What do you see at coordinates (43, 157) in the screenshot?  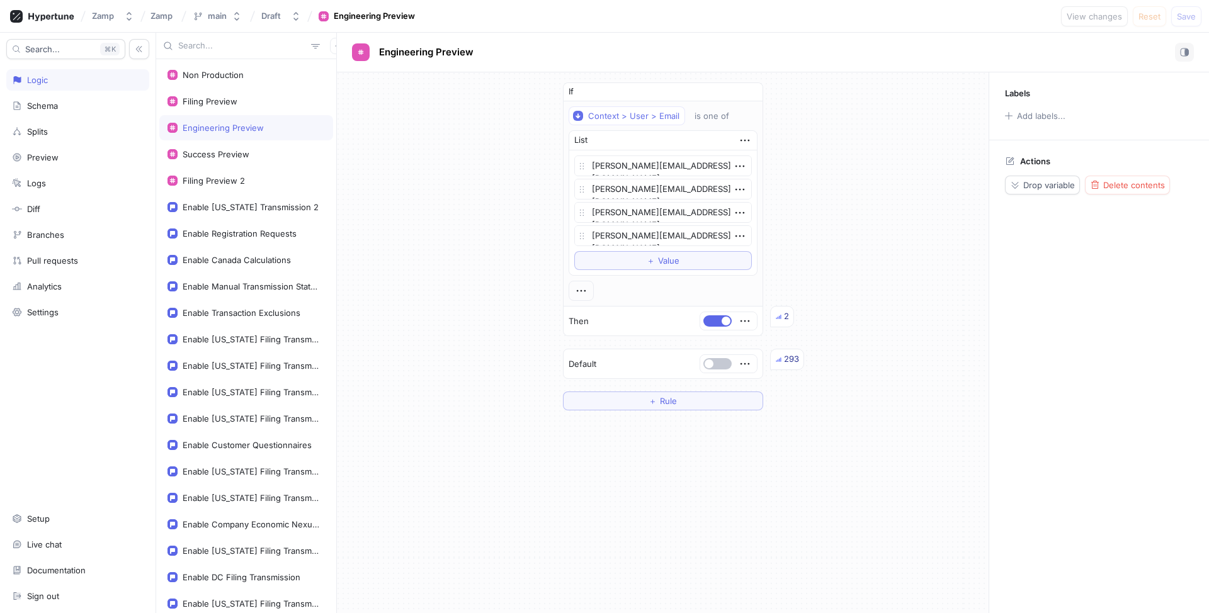 I see `div: Preview` at bounding box center [43, 157].